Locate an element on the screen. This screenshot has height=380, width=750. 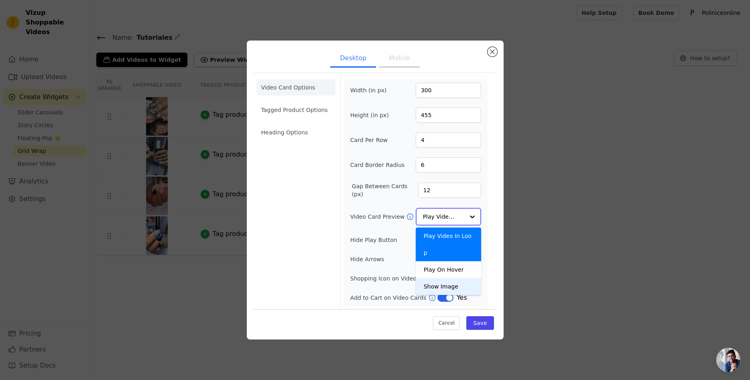
div: Play On Hover is located at coordinates (448, 270).